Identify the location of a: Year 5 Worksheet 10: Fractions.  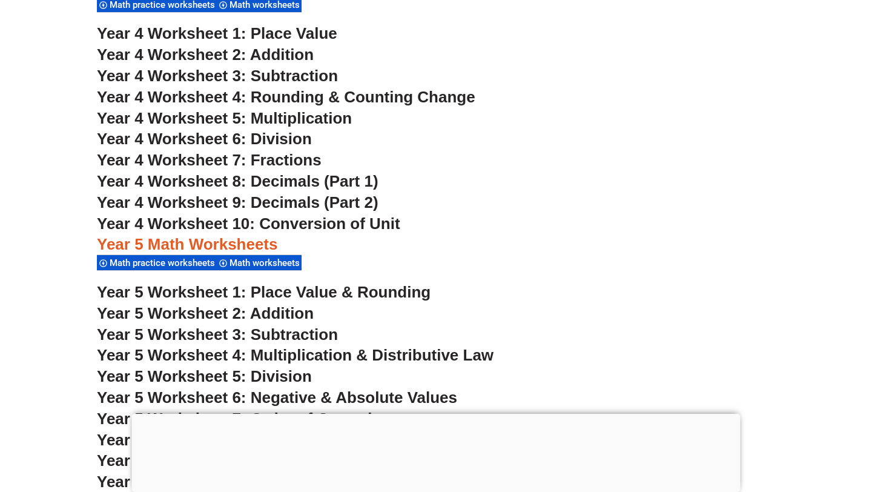
(213, 481).